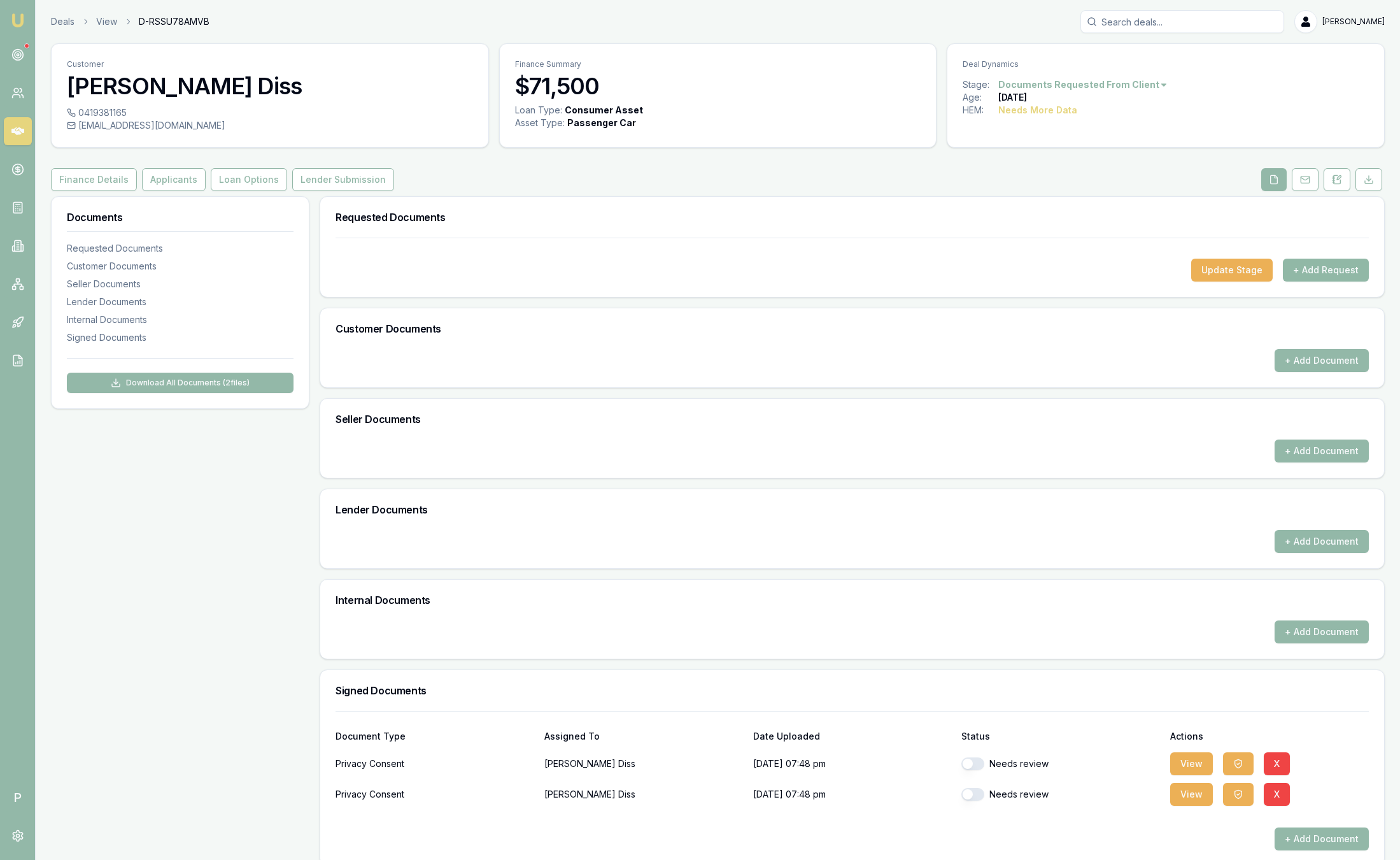 The image size is (1400, 860). Describe the element at coordinates (718, 86) in the screenshot. I see `h3: $71,500` at that location.